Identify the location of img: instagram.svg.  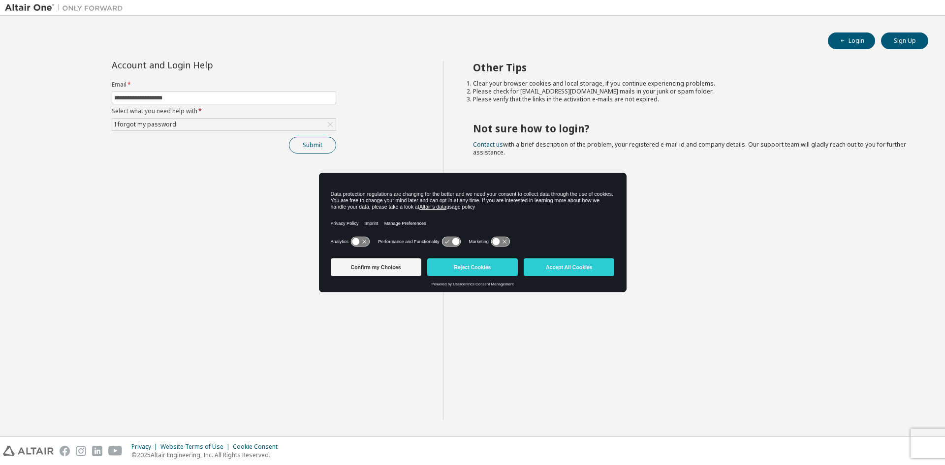
(81, 451).